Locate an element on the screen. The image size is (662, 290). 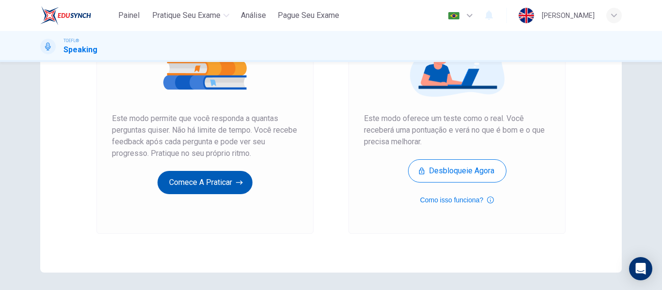
div: Open Intercom Messenger is located at coordinates (640, 269).